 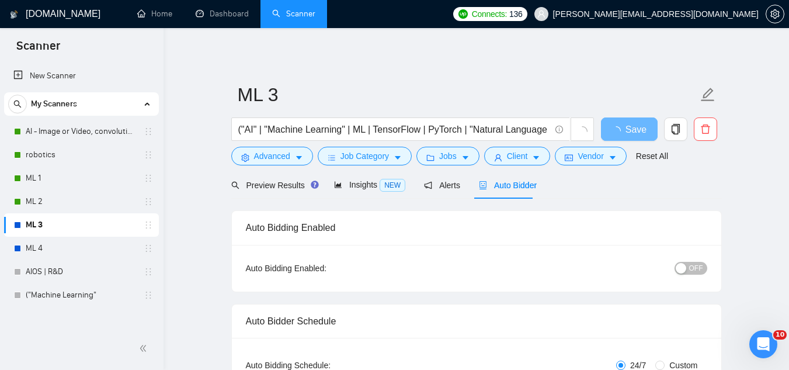 What do you see at coordinates (364, 156) in the screenshot?
I see `span: Job Category` at bounding box center [364, 156].